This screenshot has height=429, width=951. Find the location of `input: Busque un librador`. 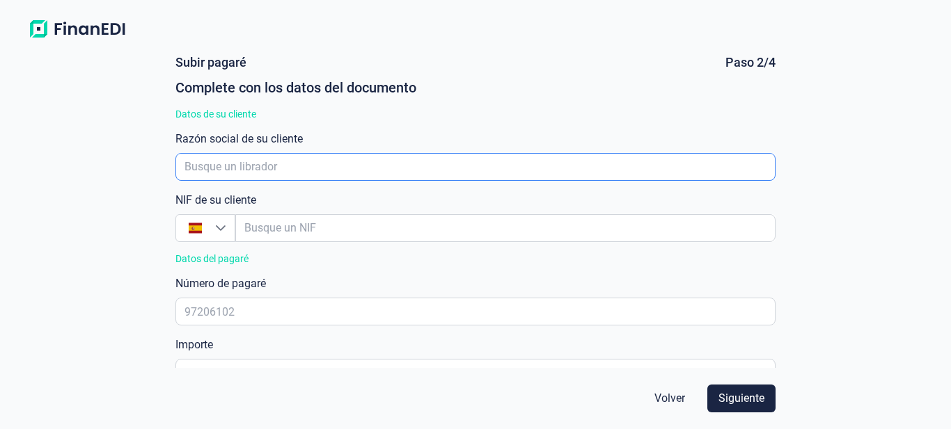

input: Busque un librador is located at coordinates (475, 167).